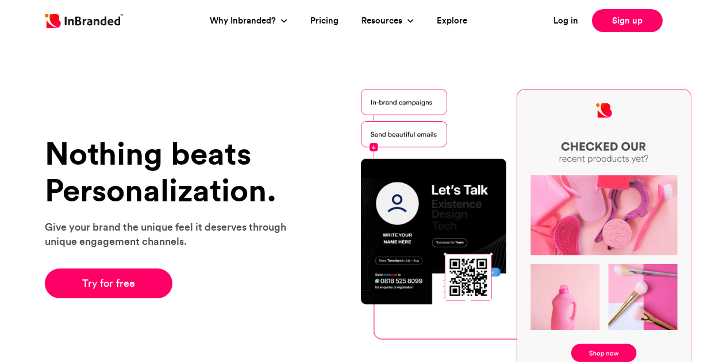  What do you see at coordinates (451, 21) in the screenshot?
I see `a: Explore` at bounding box center [451, 21].